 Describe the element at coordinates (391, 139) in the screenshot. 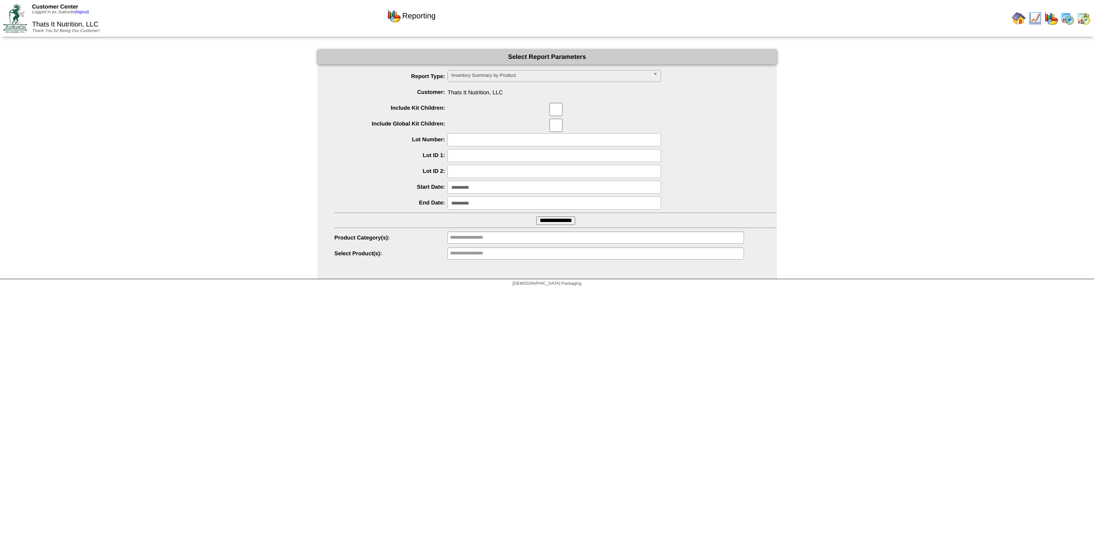

I see `label: Lot Number:` at that location.